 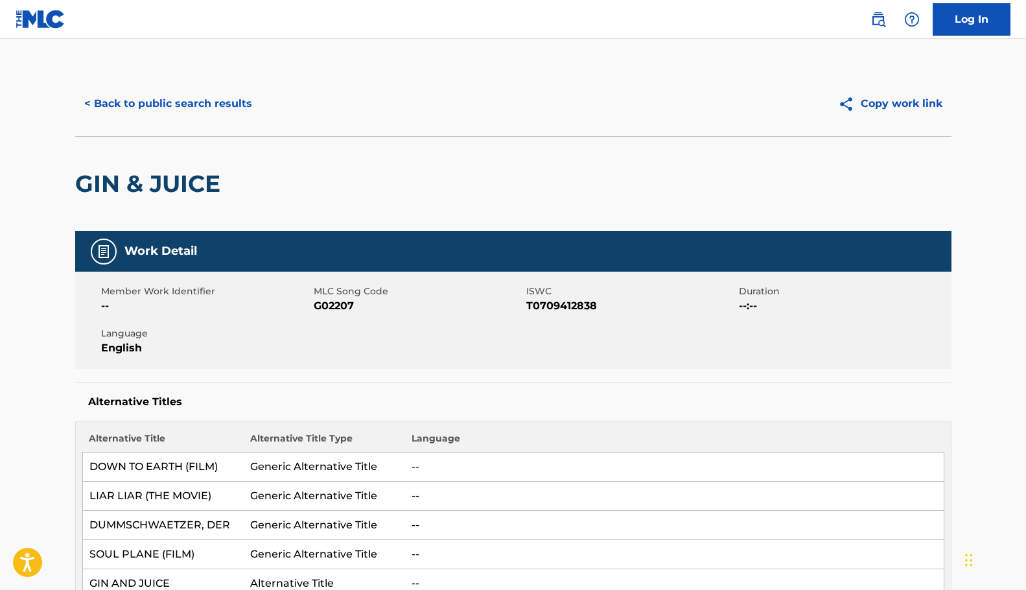 What do you see at coordinates (912, 19) in the screenshot?
I see `img: help` at bounding box center [912, 19].